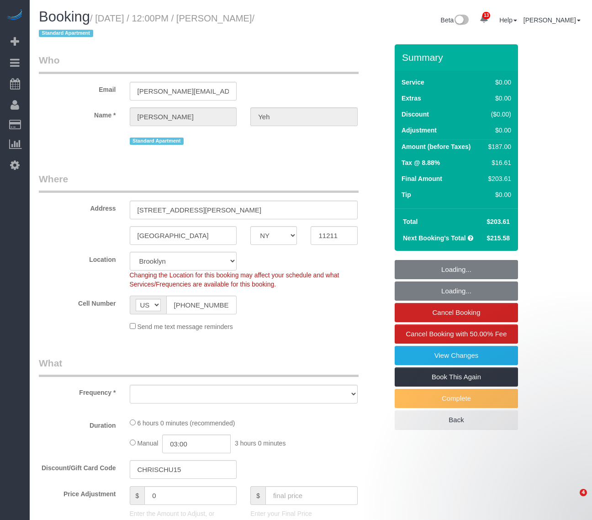  I want to click on span: 13, so click(486, 16).